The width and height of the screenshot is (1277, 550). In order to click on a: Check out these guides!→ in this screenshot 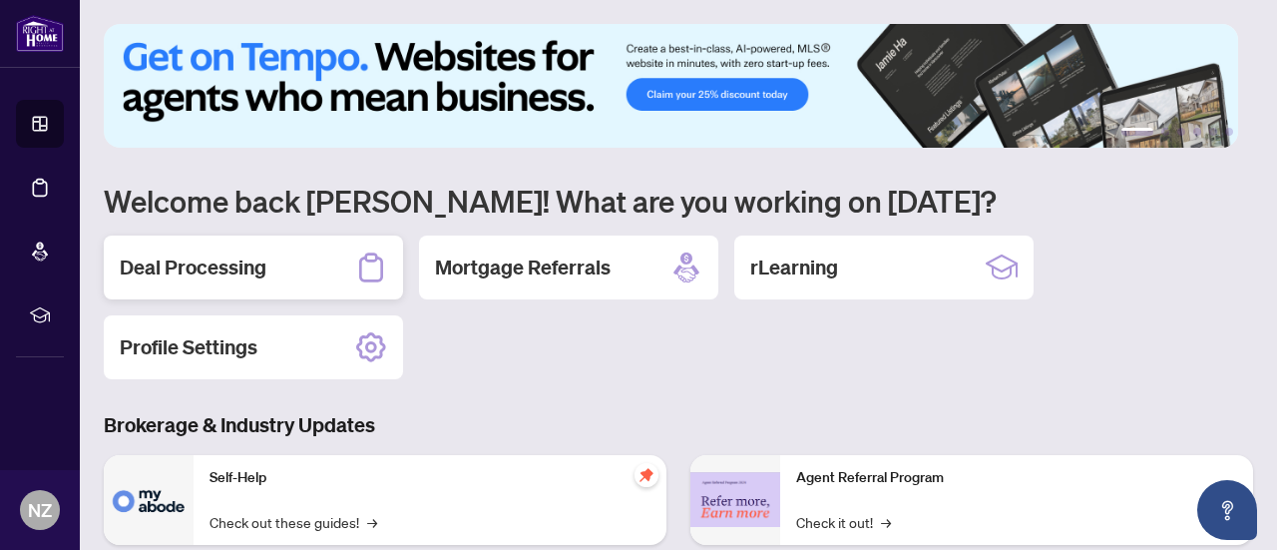, I will do `click(293, 522)`.